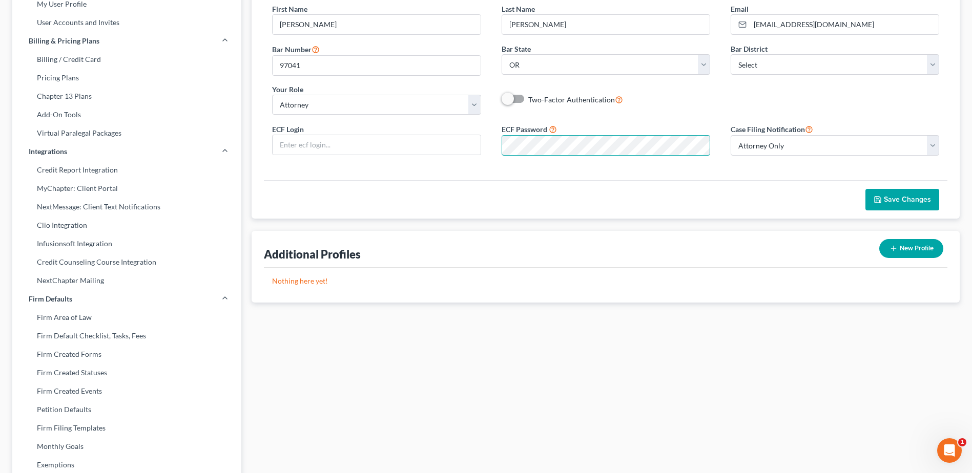 The image size is (972, 473). Describe the element at coordinates (127, 373) in the screenshot. I see `a: Firm Created Statuses` at that location.